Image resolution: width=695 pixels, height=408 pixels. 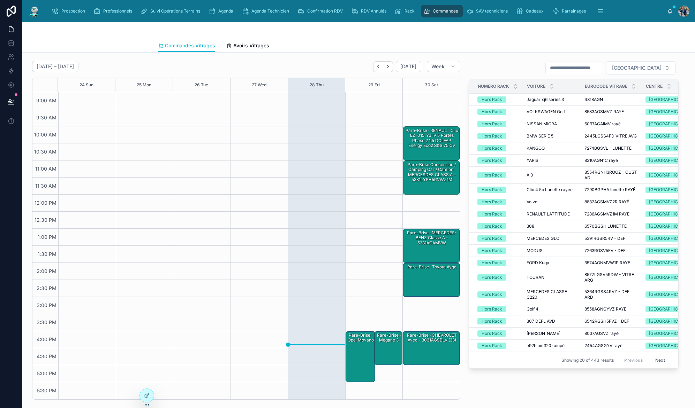 What do you see at coordinates (551, 278) in the screenshot?
I see `a: TOURAN` at bounding box center [551, 278].